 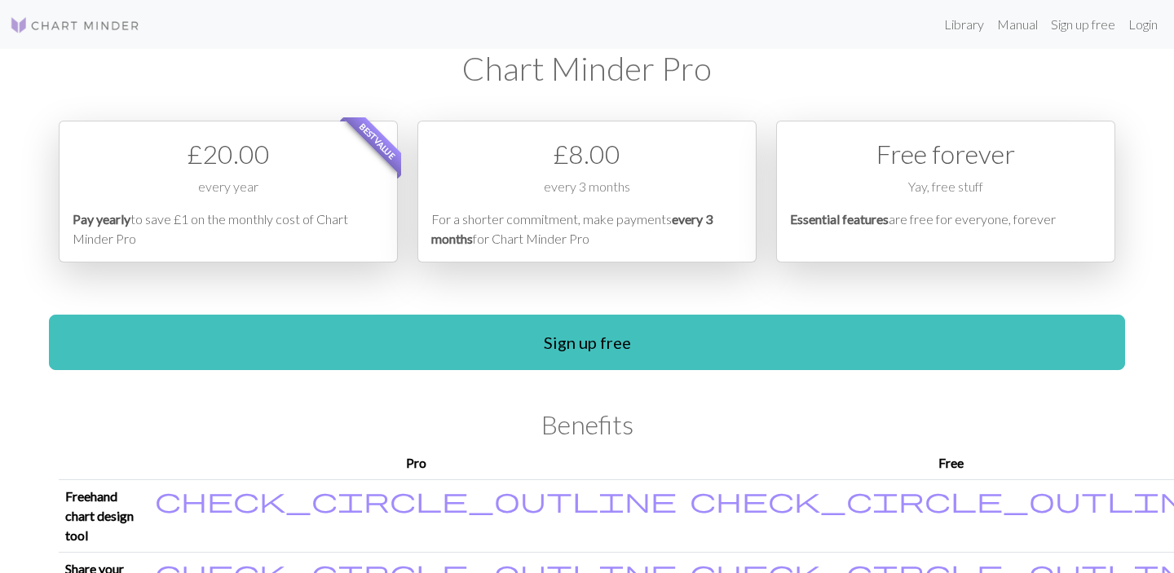 What do you see at coordinates (101, 219) in the screenshot?
I see `em: Pay yearly` at bounding box center [101, 219].